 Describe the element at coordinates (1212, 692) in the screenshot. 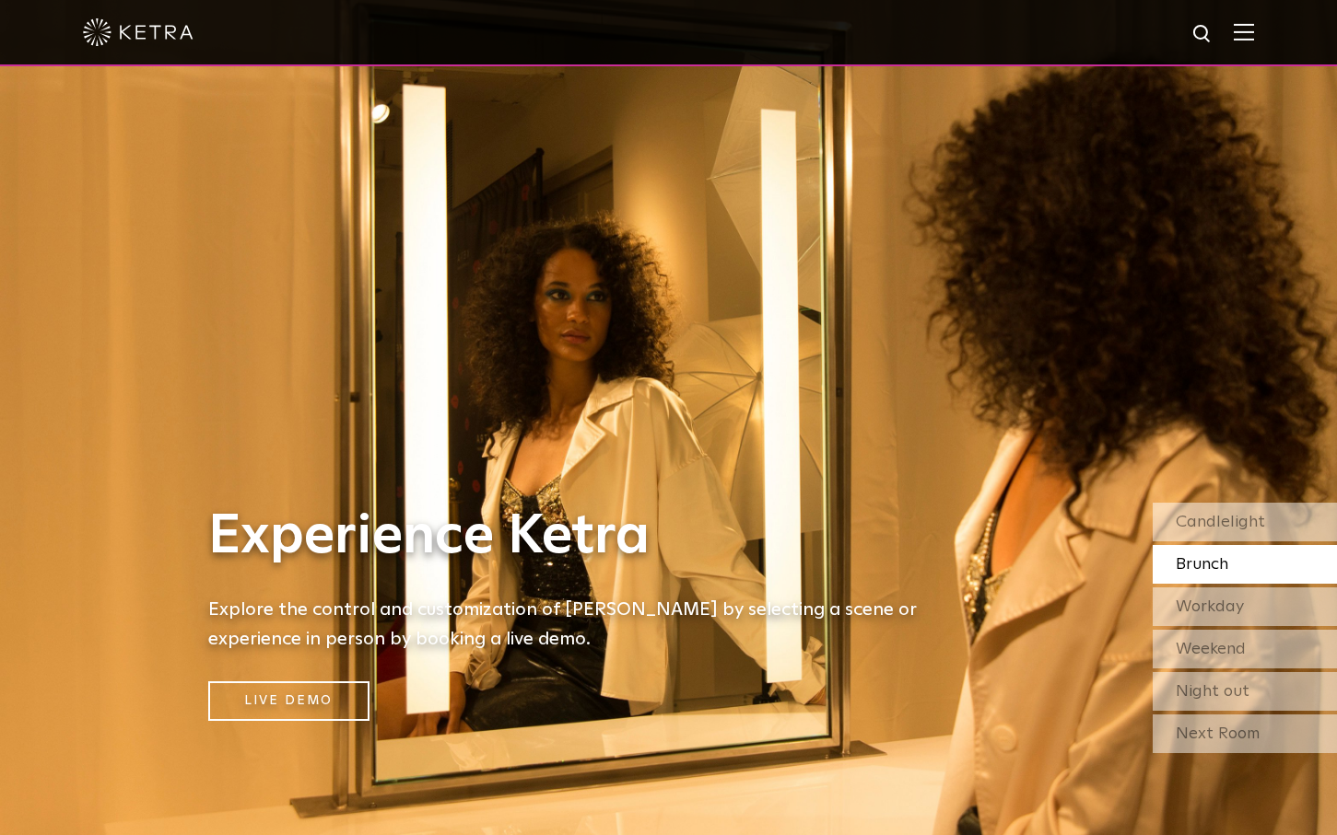

I see `span: Night out` at that location.